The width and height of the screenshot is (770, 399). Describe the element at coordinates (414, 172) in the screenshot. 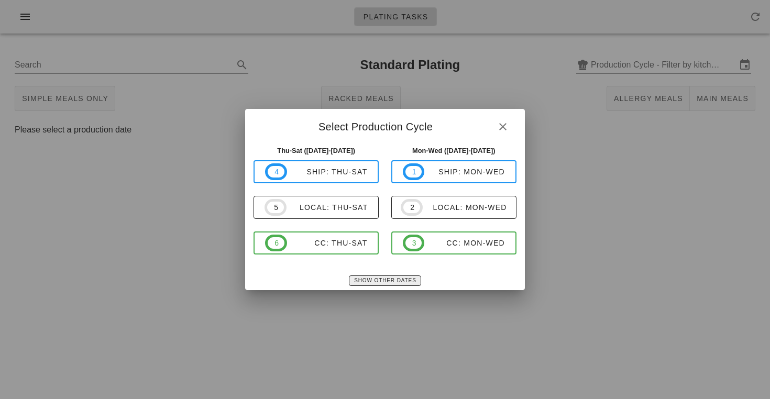

I see `span: 1` at that location.